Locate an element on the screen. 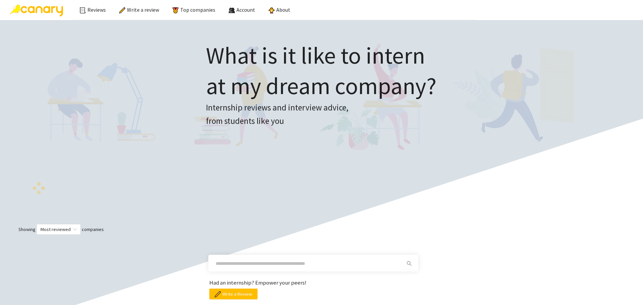 The image size is (643, 305). span: Had an internship? Empower your peers! is located at coordinates (258, 283).